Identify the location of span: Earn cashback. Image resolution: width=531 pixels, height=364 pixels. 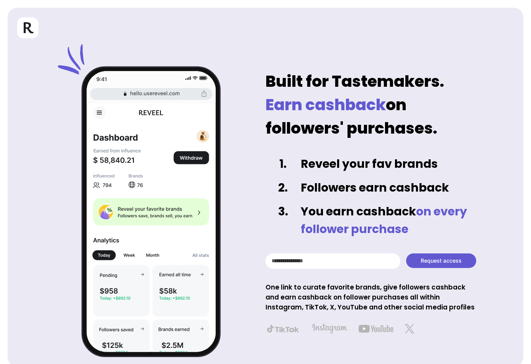
(326, 104).